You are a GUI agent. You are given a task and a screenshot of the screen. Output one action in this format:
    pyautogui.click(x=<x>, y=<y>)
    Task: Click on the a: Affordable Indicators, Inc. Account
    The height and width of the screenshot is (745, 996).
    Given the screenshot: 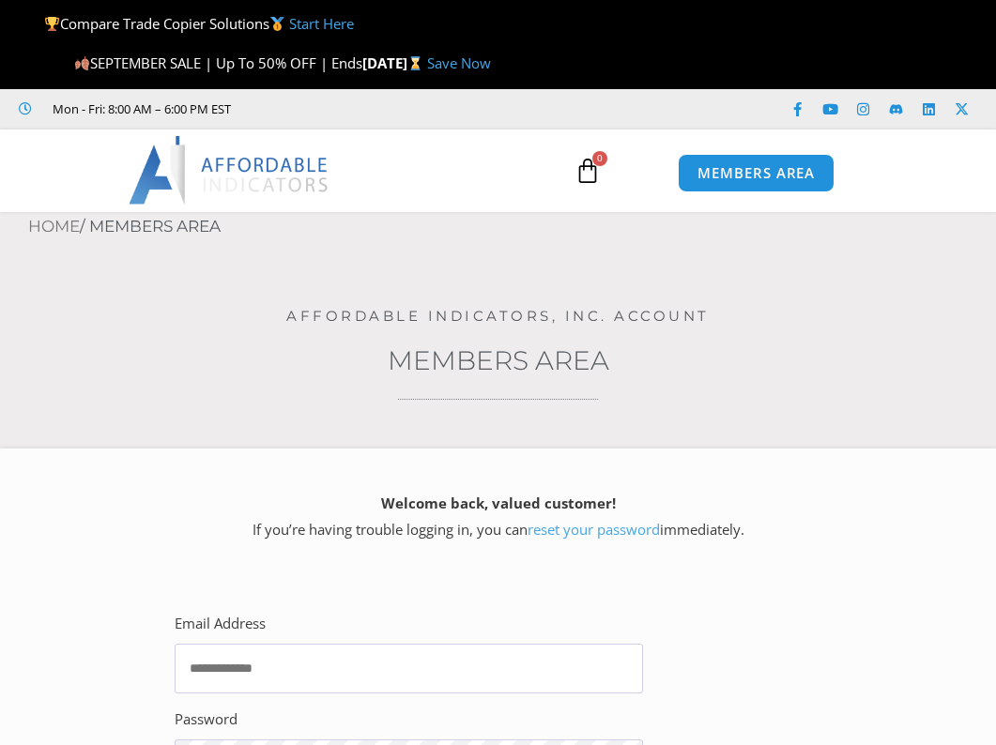 What is the action you would take?
    pyautogui.click(x=497, y=315)
    